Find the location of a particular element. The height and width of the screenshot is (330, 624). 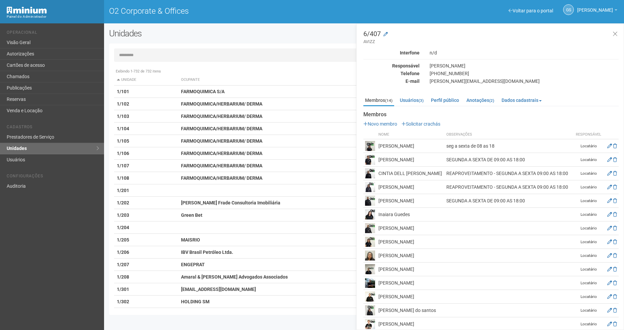

strong: 1/204 is located at coordinates (123, 228).